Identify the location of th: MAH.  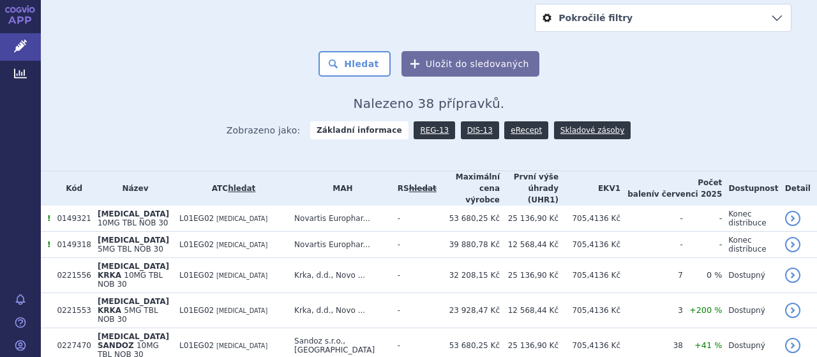
(340, 188).